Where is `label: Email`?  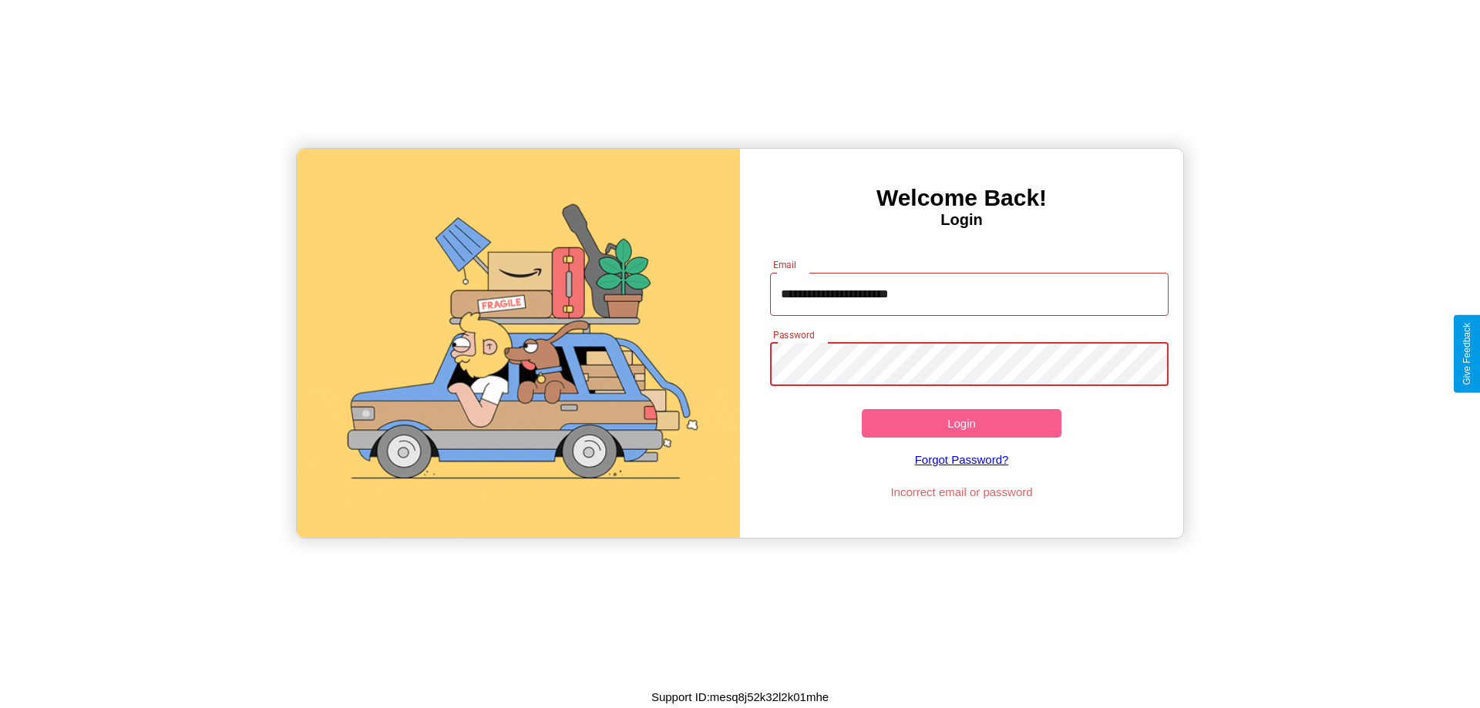
label: Email is located at coordinates (785, 264).